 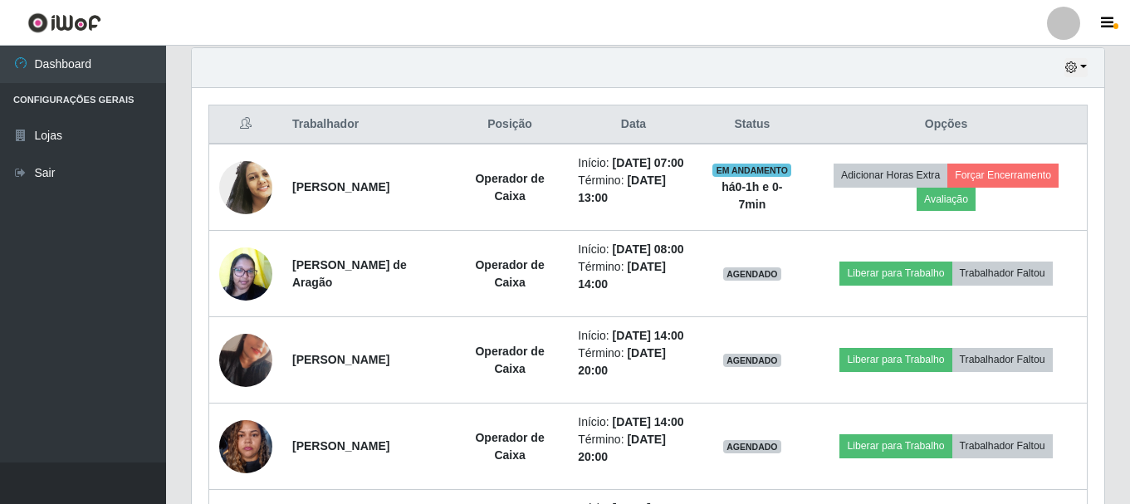 I want to click on th: Status, so click(x=752, y=125).